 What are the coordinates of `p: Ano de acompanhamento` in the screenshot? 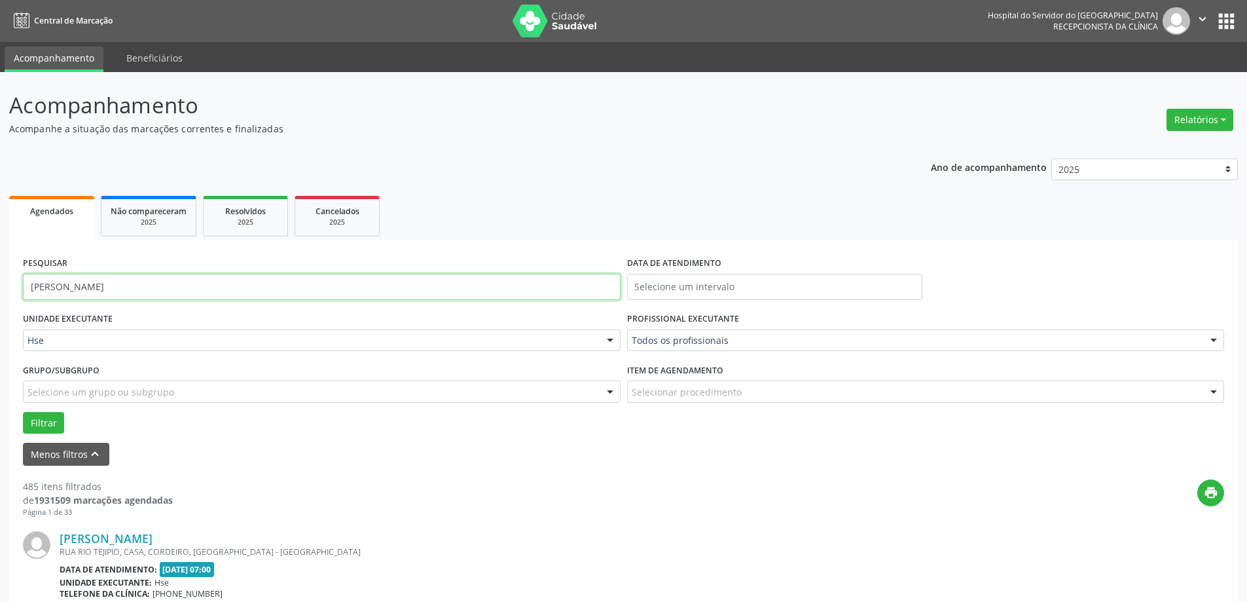 It's located at (989, 166).